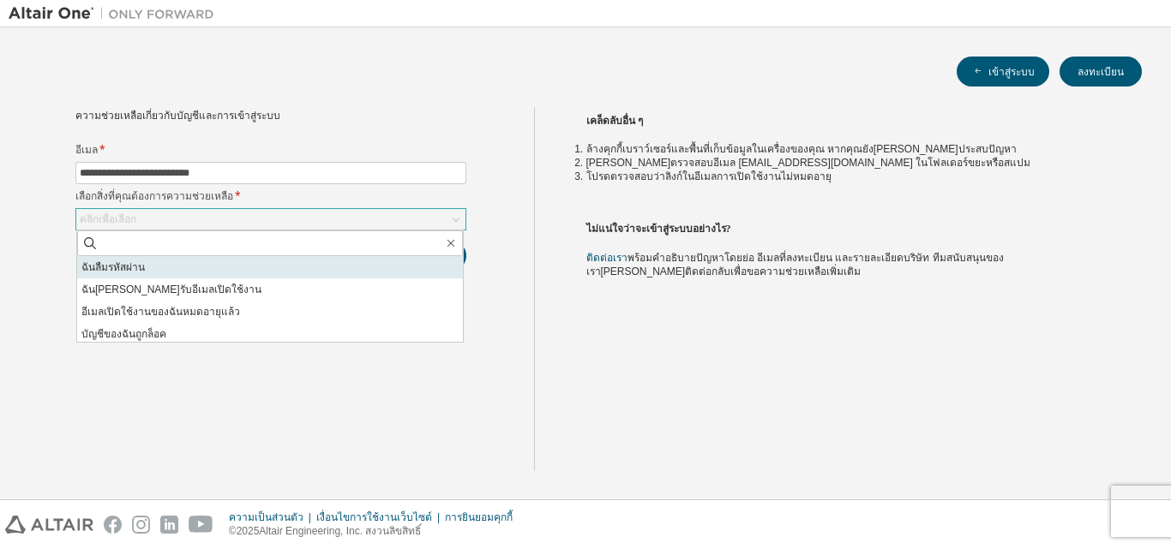 This screenshot has height=549, width=1171. Describe the element at coordinates (607, 258) in the screenshot. I see `a: ติดต่อเรา` at that location.